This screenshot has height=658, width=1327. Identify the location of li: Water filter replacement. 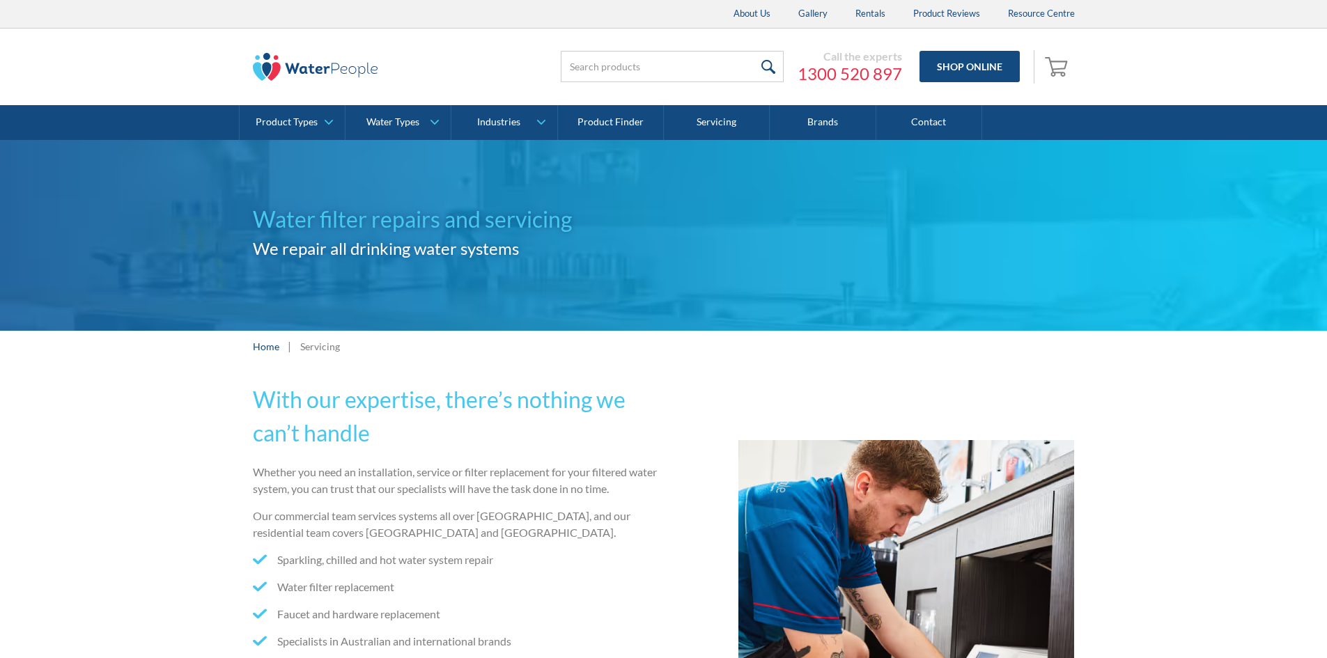
(456, 587).